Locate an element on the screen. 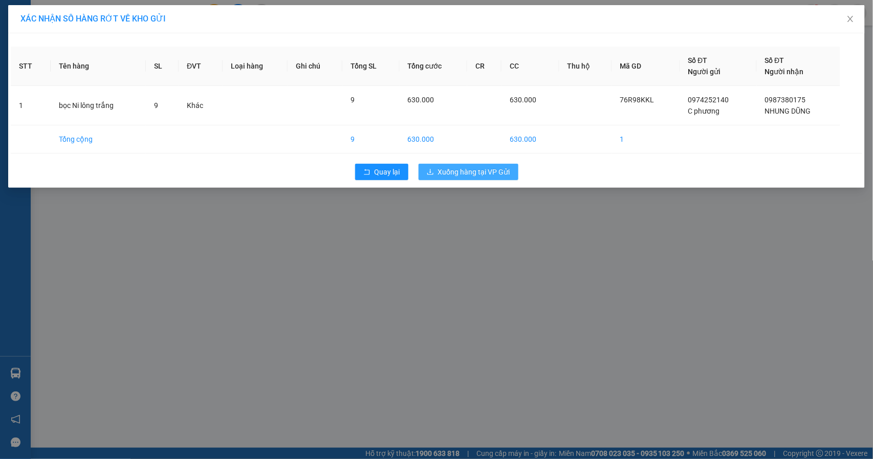 This screenshot has width=873, height=459. span: close is located at coordinates (850, 19).